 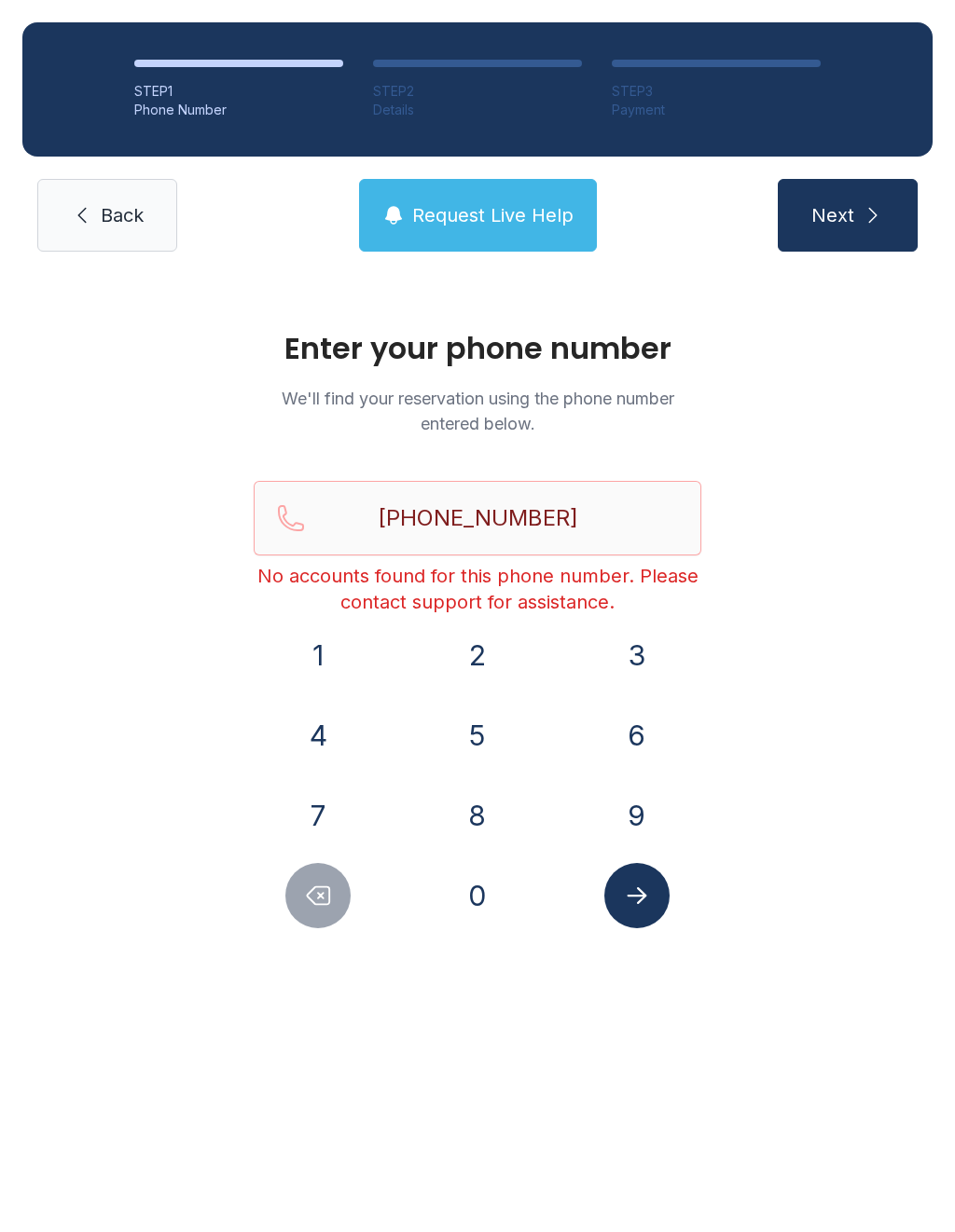 I want to click on button: 8, so click(x=478, y=815).